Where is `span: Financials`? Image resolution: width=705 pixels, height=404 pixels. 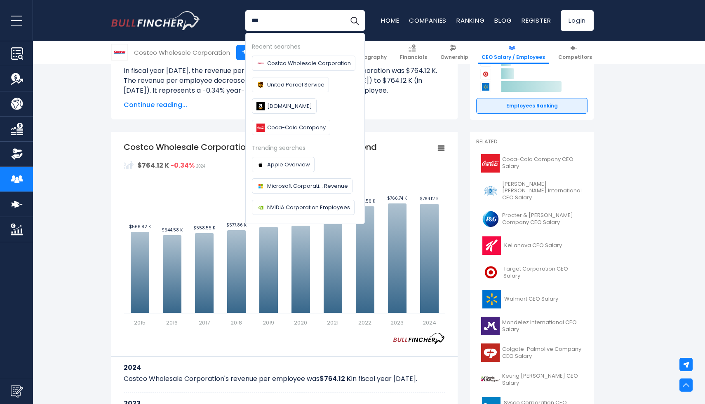 span: Financials is located at coordinates (414, 57).